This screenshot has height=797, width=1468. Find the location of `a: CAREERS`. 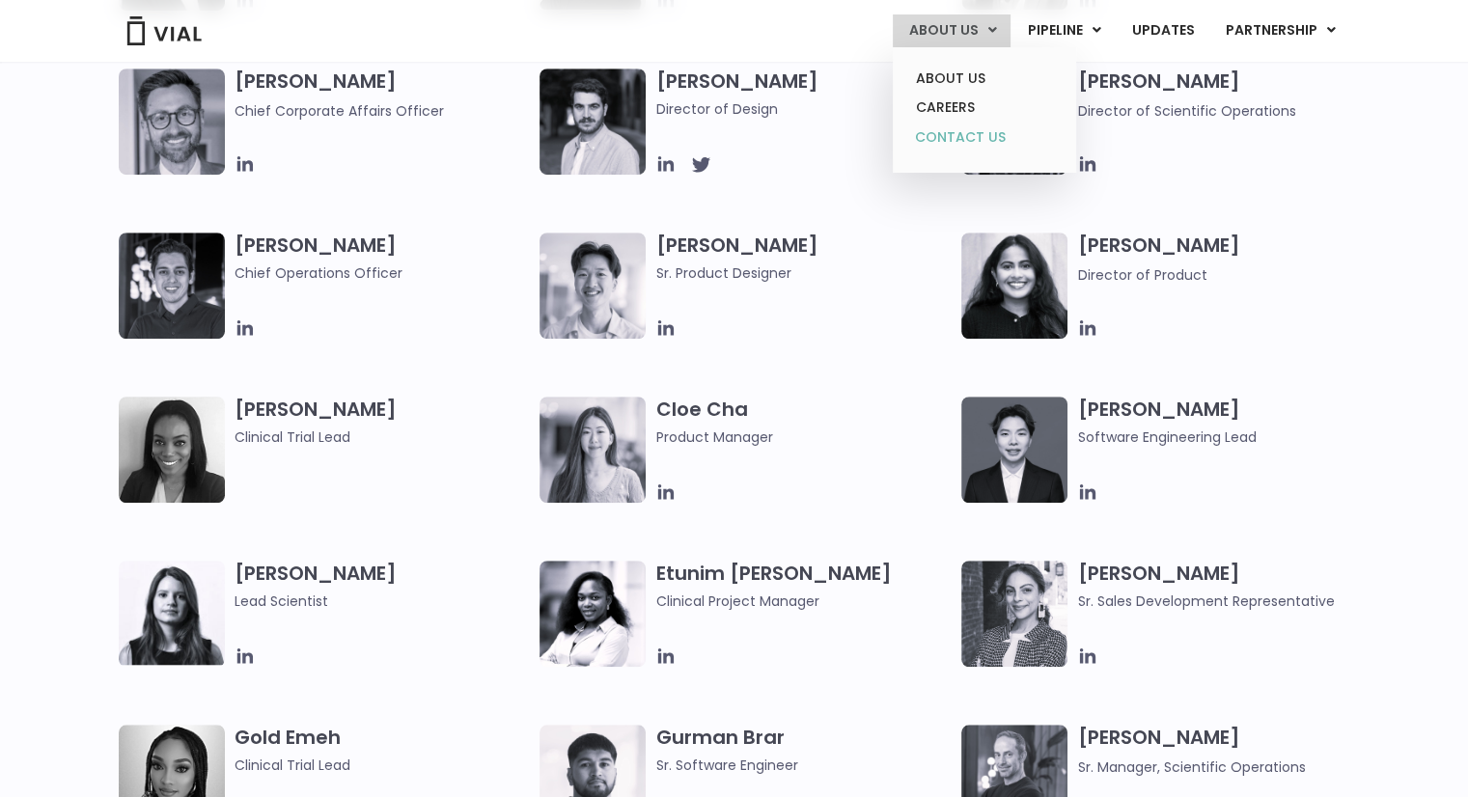

a: CAREERS is located at coordinates (983, 107).